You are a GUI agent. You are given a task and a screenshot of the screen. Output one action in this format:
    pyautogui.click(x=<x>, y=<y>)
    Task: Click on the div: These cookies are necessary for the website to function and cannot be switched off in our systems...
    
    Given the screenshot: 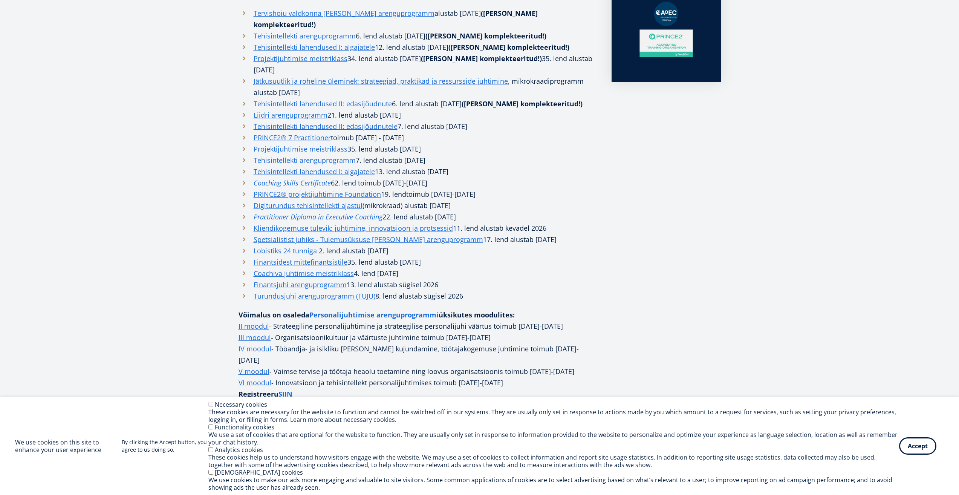 What is the action you would take?
    pyautogui.click(x=554, y=416)
    